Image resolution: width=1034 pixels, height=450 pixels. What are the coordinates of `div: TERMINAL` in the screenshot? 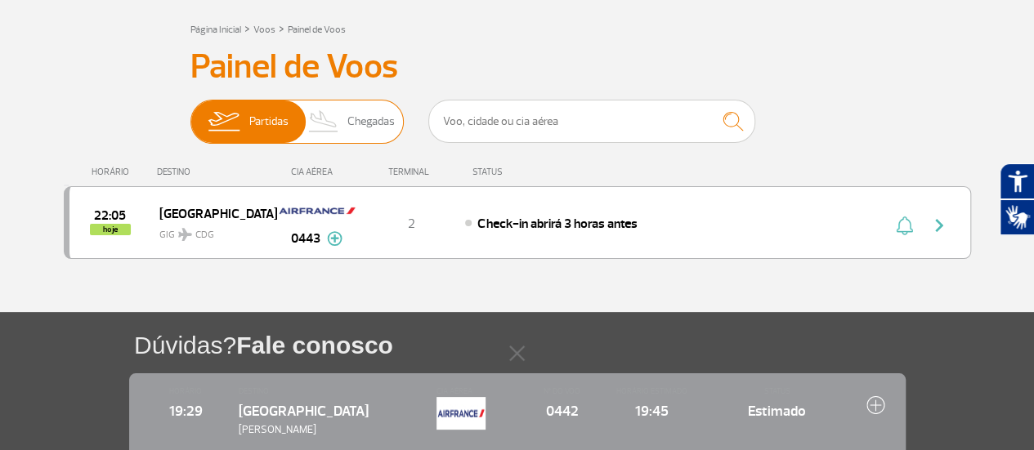 It's located at (411, 172).